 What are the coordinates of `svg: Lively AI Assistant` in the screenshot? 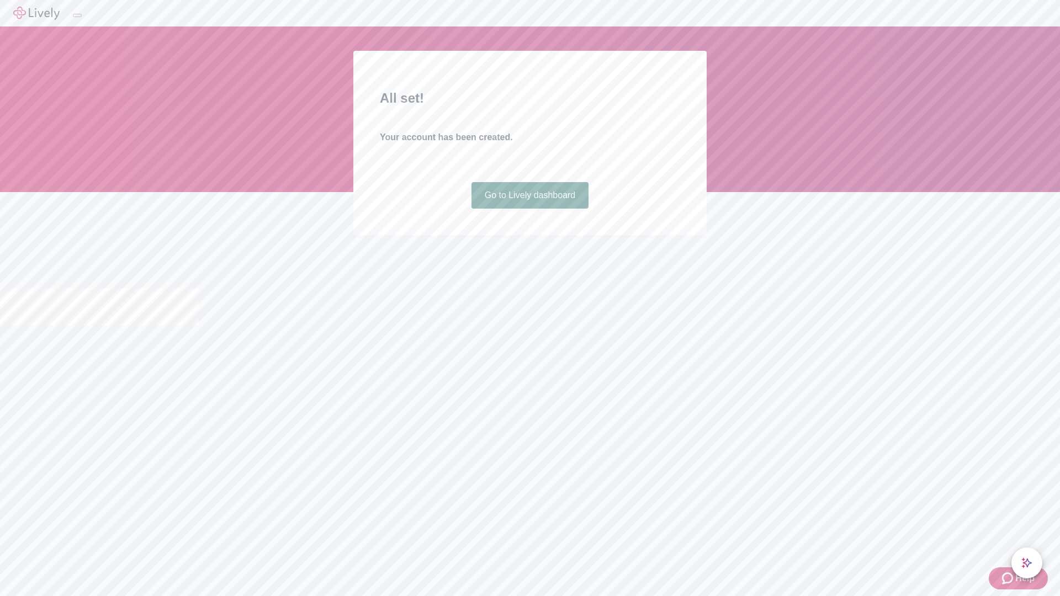 It's located at (1027, 563).